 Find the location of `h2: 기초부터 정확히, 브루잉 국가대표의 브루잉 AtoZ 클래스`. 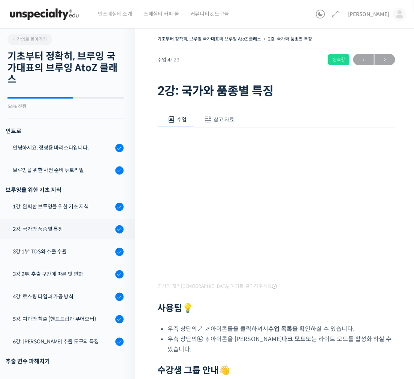

h2: 기초부터 정확히, 브루잉 국가대표의 브루잉 AtoZ 클래스 is located at coordinates (66, 68).